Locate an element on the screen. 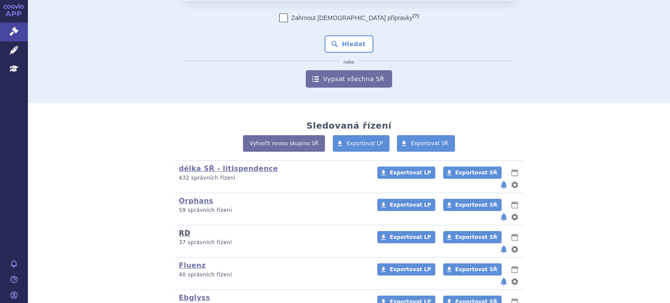  a: délka SŘ - litispendence is located at coordinates (228, 168).